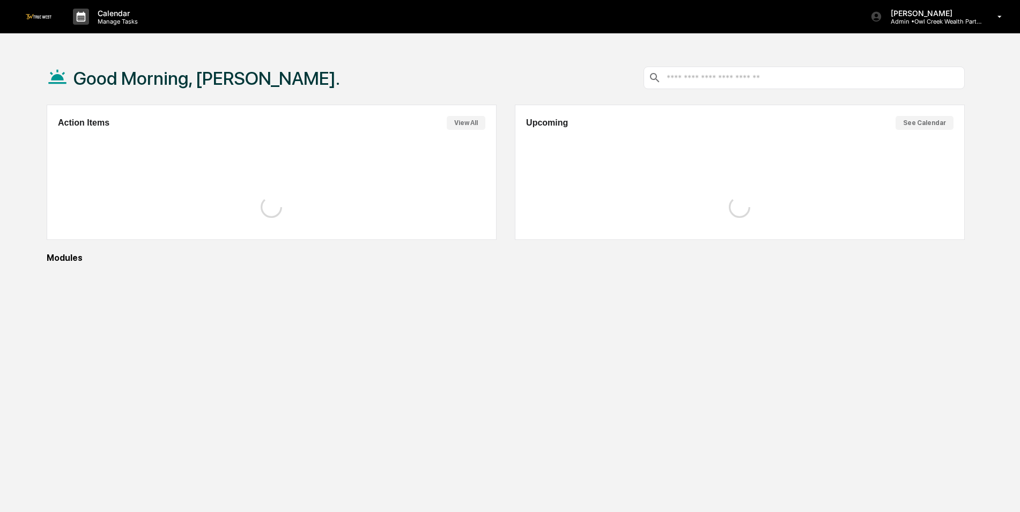  Describe the element at coordinates (925, 123) in the screenshot. I see `button: See Calendar` at that location.